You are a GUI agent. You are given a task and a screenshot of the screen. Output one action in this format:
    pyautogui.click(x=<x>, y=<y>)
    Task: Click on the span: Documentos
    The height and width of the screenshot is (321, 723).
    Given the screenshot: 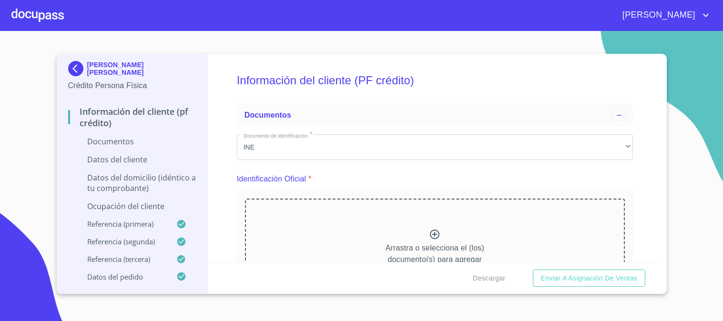 What is the action you would take?
    pyautogui.click(x=268, y=115)
    